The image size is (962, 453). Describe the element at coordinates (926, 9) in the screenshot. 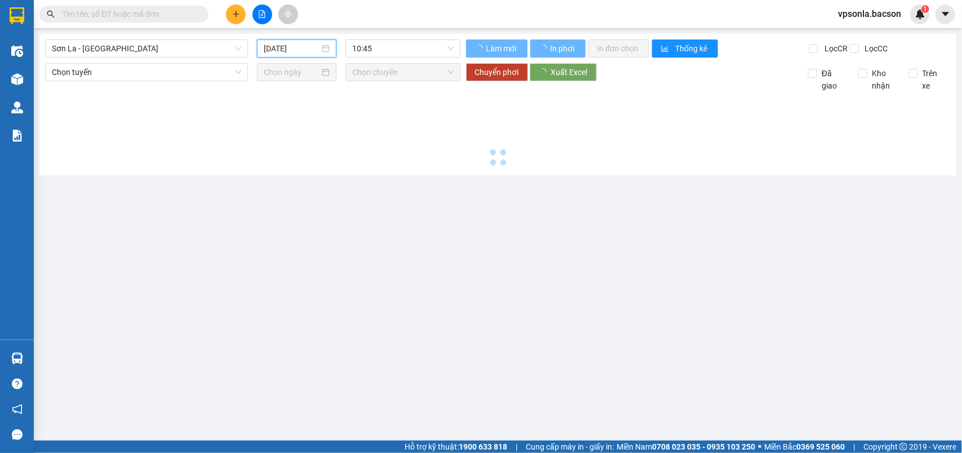

I see `sup: 1` at that location.